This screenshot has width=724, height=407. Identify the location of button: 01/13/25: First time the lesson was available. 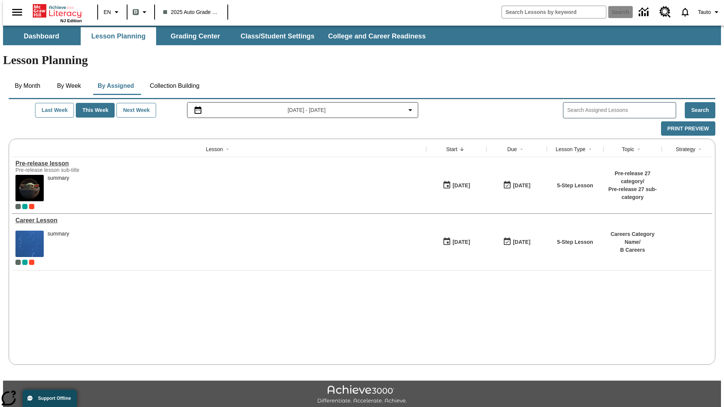
(456, 242).